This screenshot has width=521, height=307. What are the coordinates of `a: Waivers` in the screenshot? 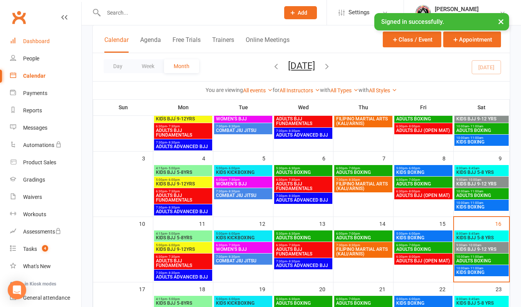 It's located at (45, 197).